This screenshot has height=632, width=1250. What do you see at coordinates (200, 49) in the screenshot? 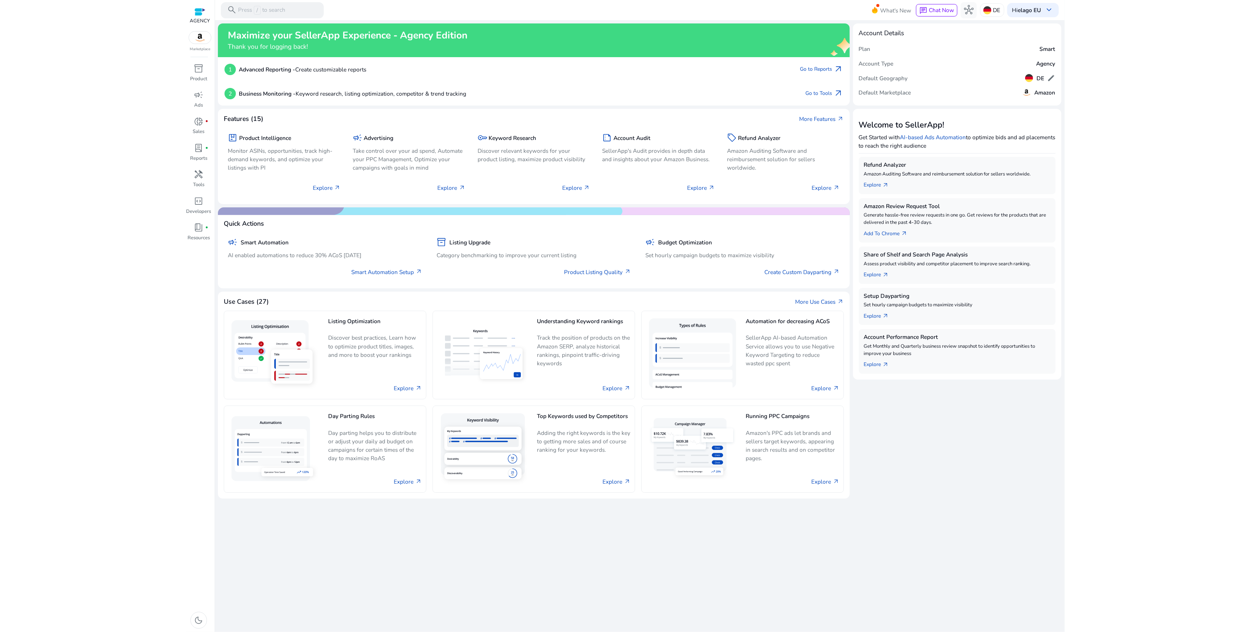
I see `p: Marketplace` at bounding box center [200, 49].